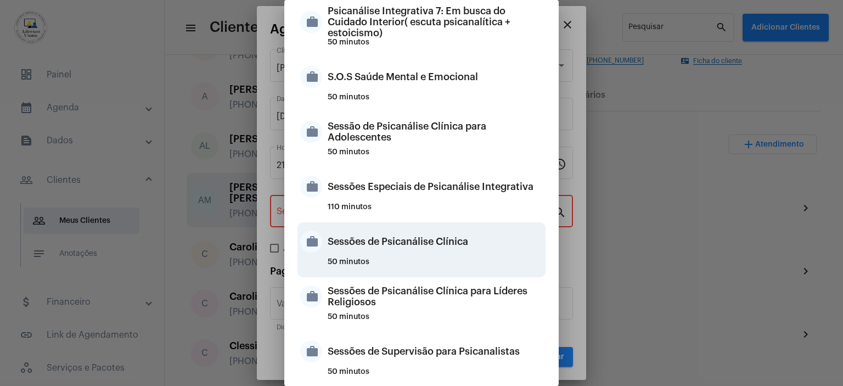 This screenshot has width=843, height=386. What do you see at coordinates (435, 132) in the screenshot?
I see `div: Sessão de Psicanálise Clínica para Adolescentes` at bounding box center [435, 132].